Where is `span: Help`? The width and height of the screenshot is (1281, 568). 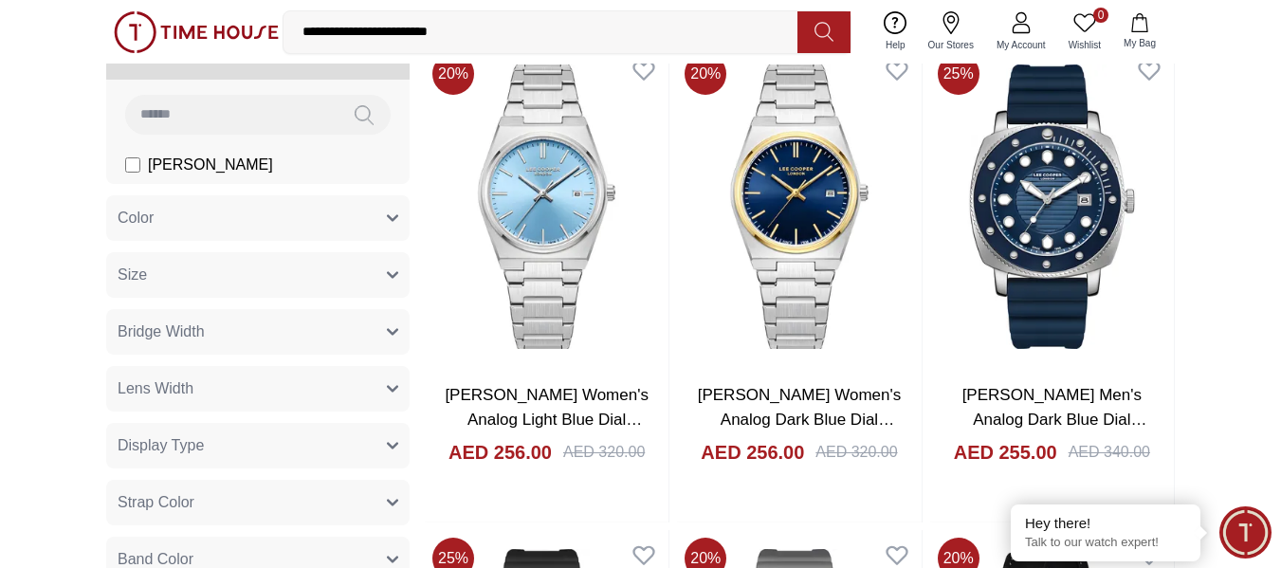
span: Help is located at coordinates (895, 45).